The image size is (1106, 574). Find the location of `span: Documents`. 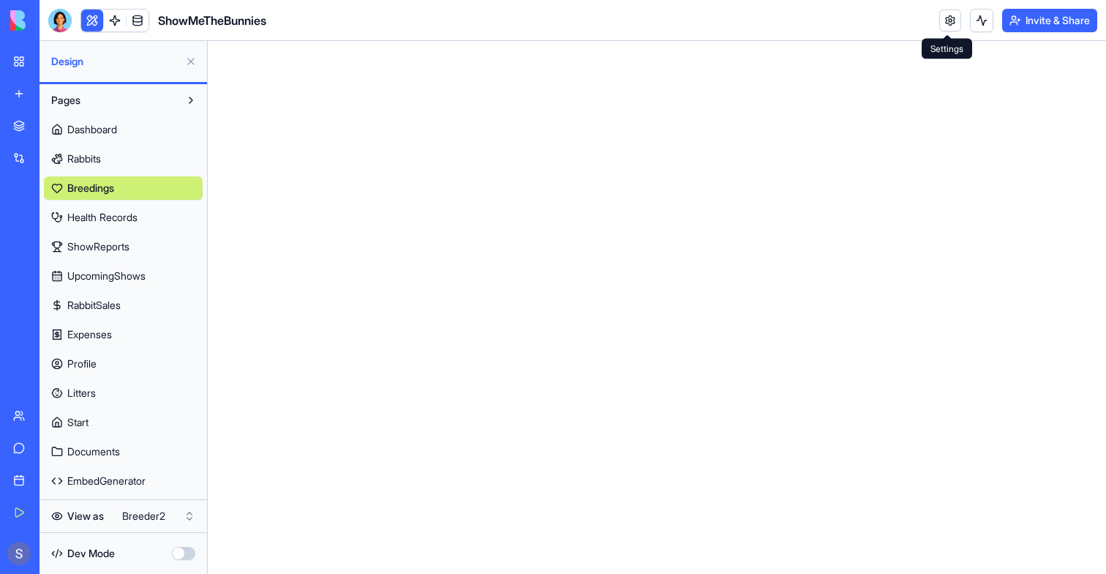

span: Documents is located at coordinates (94, 451).